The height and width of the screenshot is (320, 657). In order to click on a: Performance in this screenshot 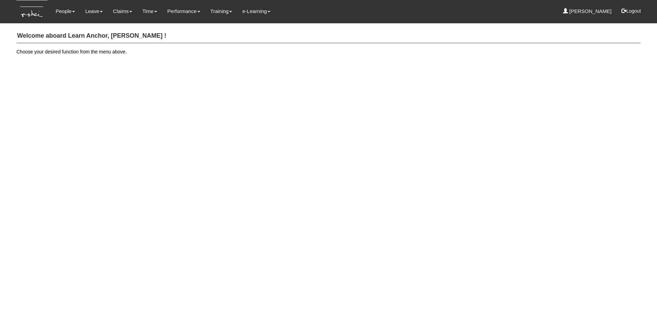, I will do `click(184, 11)`.